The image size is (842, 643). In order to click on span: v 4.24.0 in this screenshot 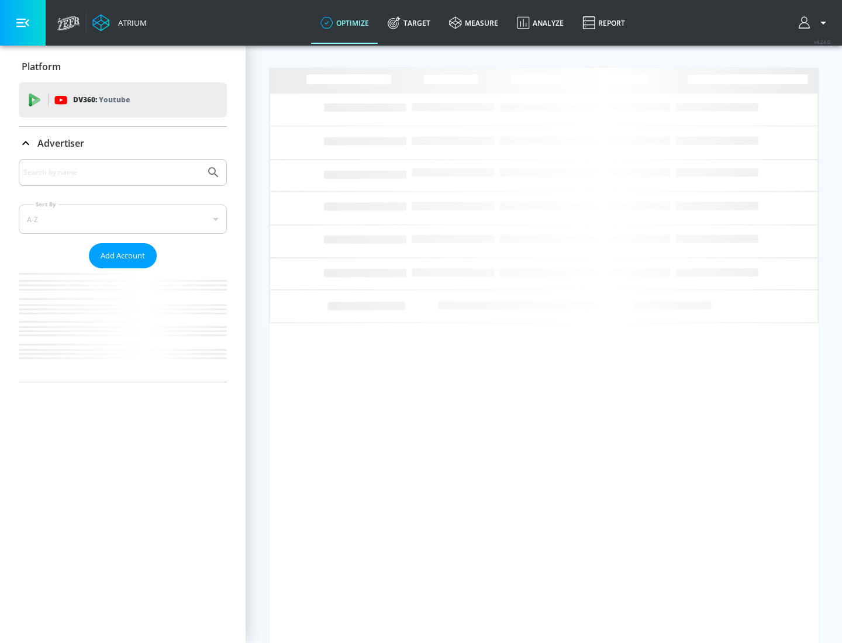, I will do `click(822, 42)`.